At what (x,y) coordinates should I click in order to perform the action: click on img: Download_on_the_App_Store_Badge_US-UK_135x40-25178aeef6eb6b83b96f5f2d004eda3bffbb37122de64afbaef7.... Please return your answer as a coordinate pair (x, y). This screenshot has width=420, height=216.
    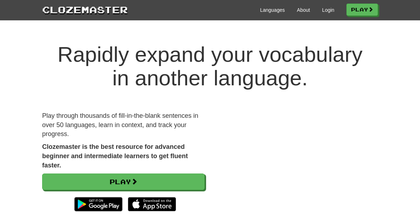
    Looking at the image, I should click on (152, 204).